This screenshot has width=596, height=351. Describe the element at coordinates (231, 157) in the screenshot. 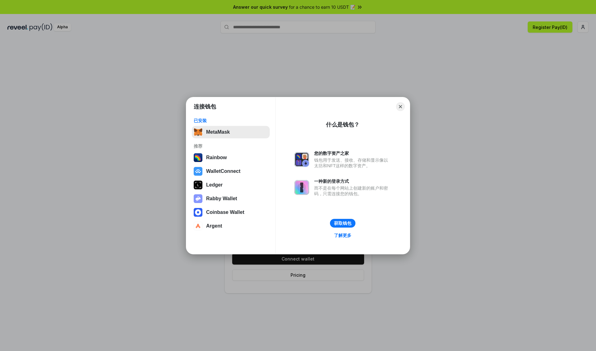

I see `button: Rainbow` at that location.